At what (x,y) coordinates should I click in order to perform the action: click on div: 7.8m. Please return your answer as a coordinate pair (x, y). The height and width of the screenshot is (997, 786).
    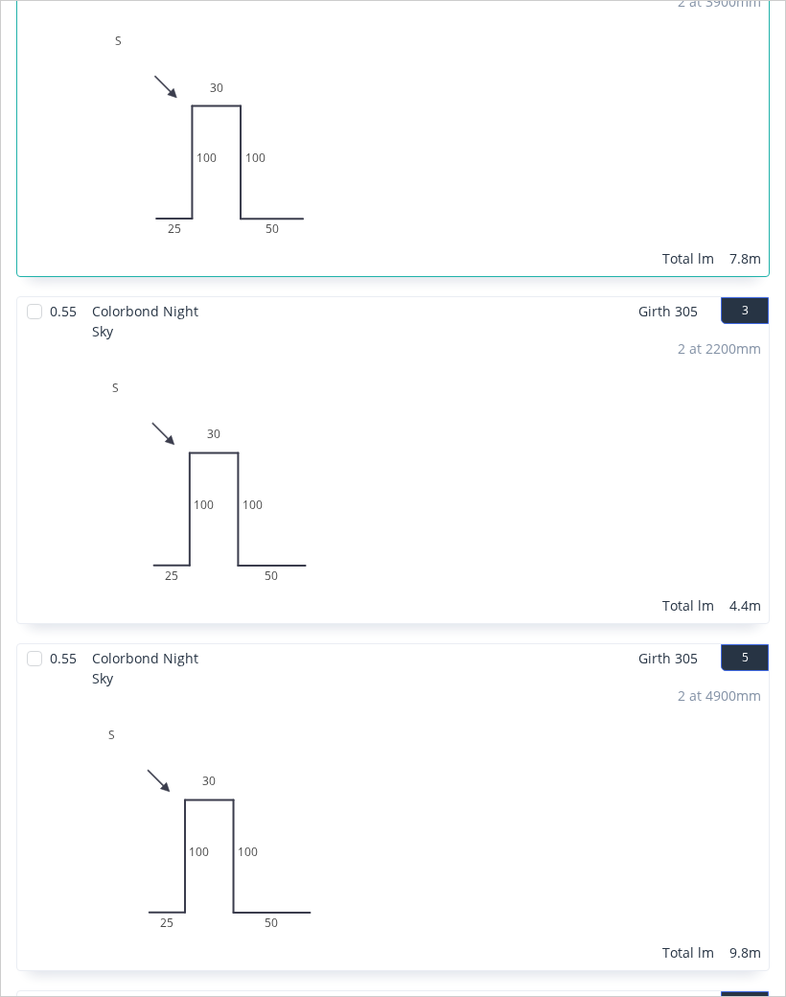
    Looking at the image, I should click on (745, 258).